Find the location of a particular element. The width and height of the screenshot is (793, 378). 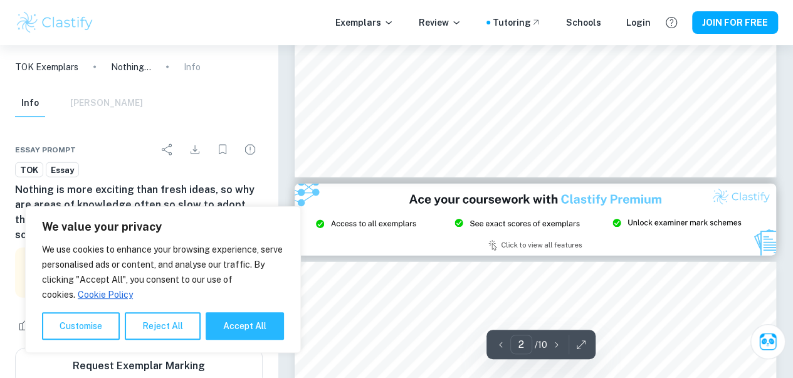

p: TOK Exemplars is located at coordinates (46, 67).